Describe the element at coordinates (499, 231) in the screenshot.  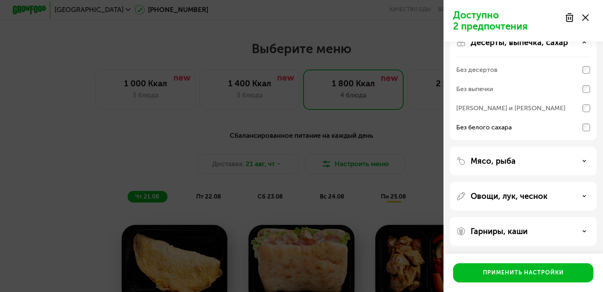
I see `p: Гарниры, каши` at that location.